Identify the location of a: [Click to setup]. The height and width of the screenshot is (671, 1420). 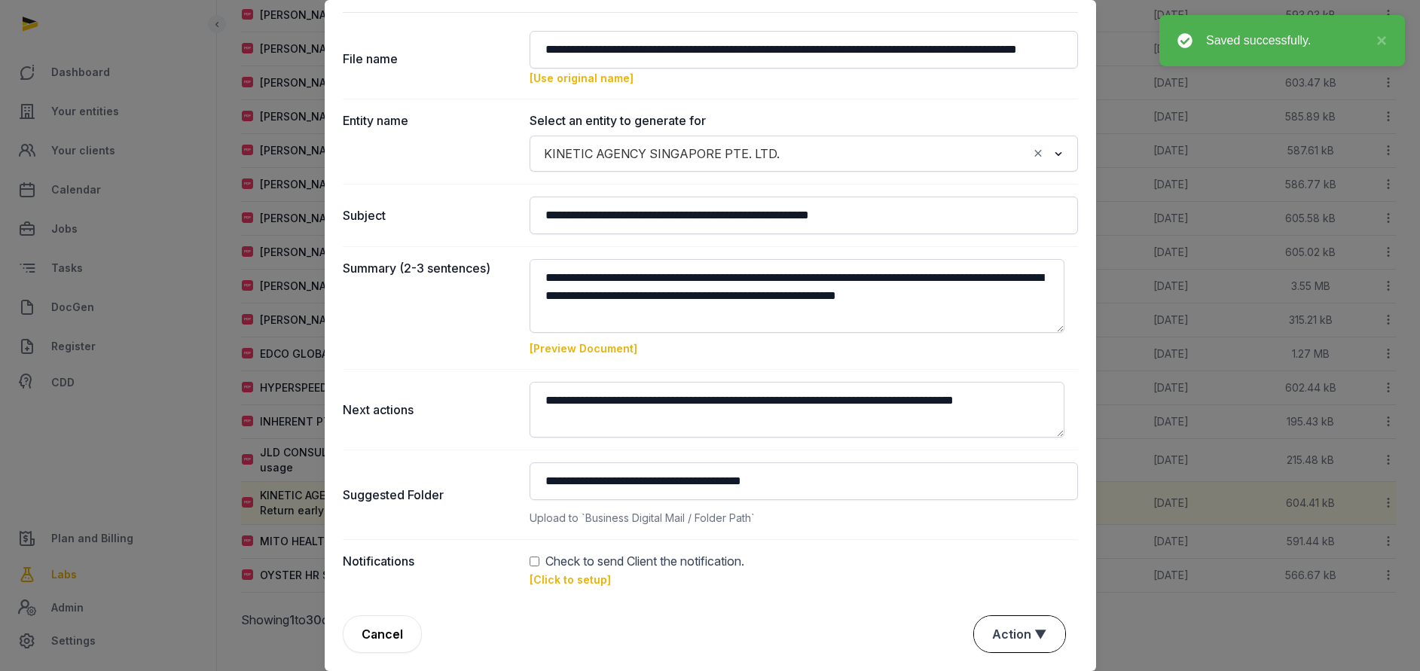
(570, 579).